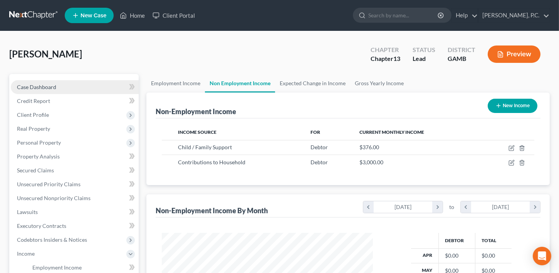 Image resolution: width=559 pixels, height=273 pixels. Describe the element at coordinates (34, 101) in the screenshot. I see `span: Credit Report` at that location.